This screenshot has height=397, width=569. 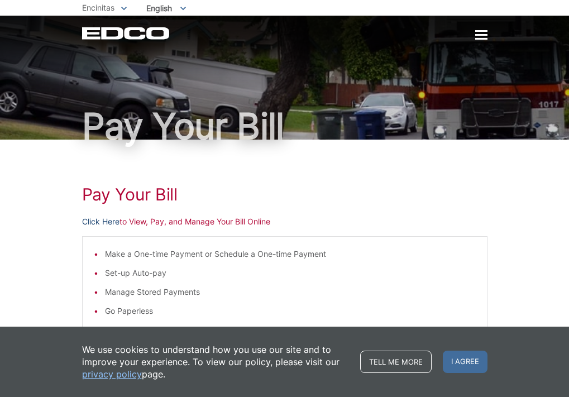 I want to click on li: Go Paperless, so click(x=290, y=311).